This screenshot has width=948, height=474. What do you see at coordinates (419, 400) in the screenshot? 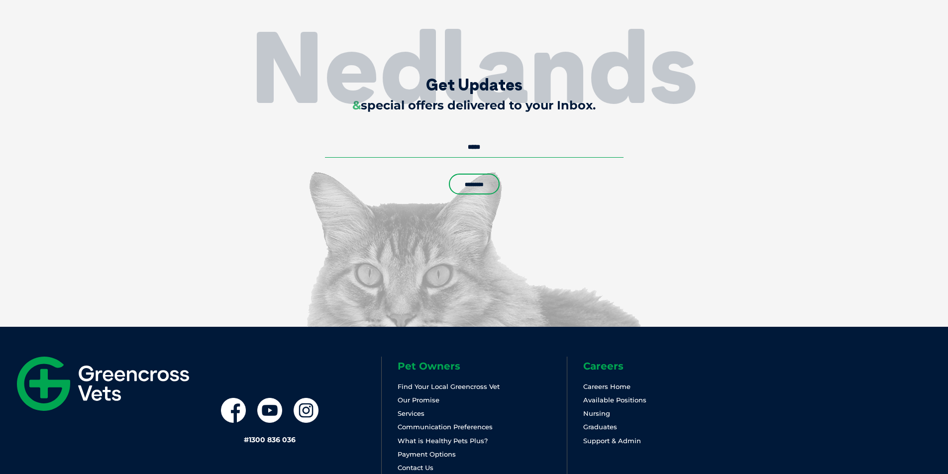
I see `a: Our Promise` at bounding box center [419, 400].